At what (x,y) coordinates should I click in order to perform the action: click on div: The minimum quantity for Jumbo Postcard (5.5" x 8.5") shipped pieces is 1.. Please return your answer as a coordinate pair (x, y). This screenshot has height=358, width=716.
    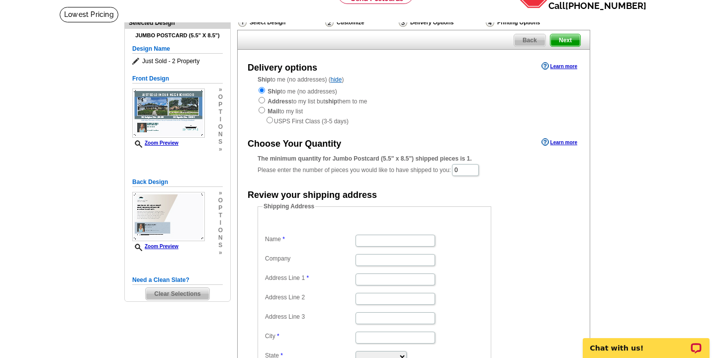
    Looking at the image, I should click on (413, 159).